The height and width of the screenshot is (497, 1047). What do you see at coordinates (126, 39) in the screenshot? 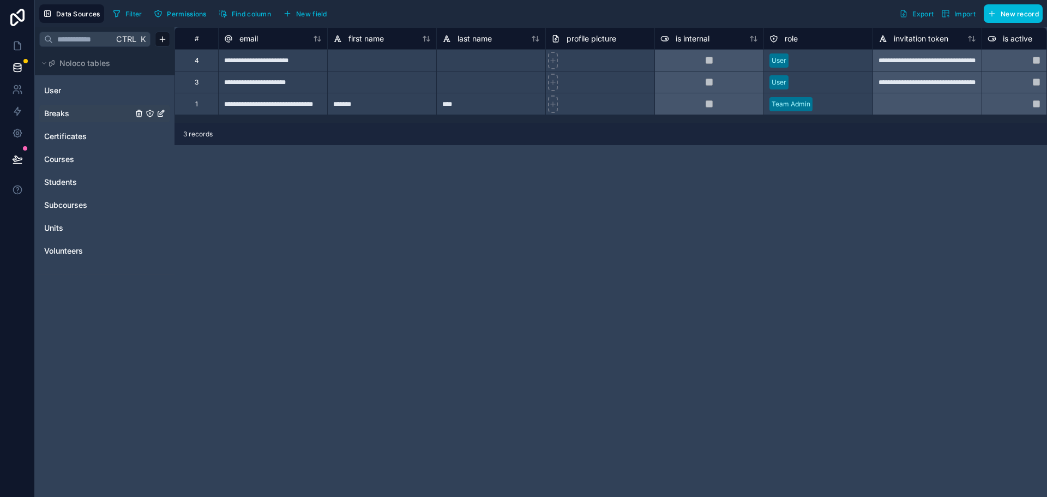
I see `span: Ctrl` at bounding box center [126, 39].